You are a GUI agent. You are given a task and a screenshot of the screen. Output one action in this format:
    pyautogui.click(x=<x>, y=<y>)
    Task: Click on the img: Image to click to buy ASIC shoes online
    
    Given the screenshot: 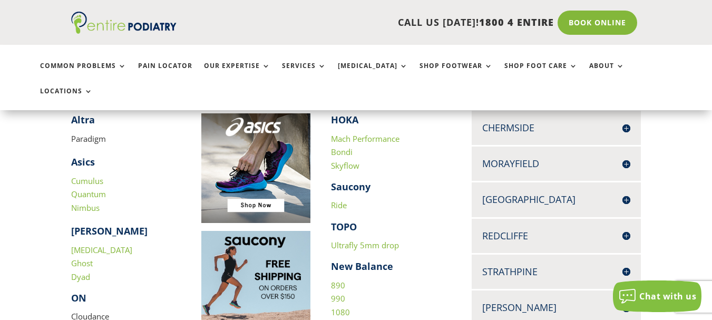 What is the action you would take?
    pyautogui.click(x=256, y=168)
    